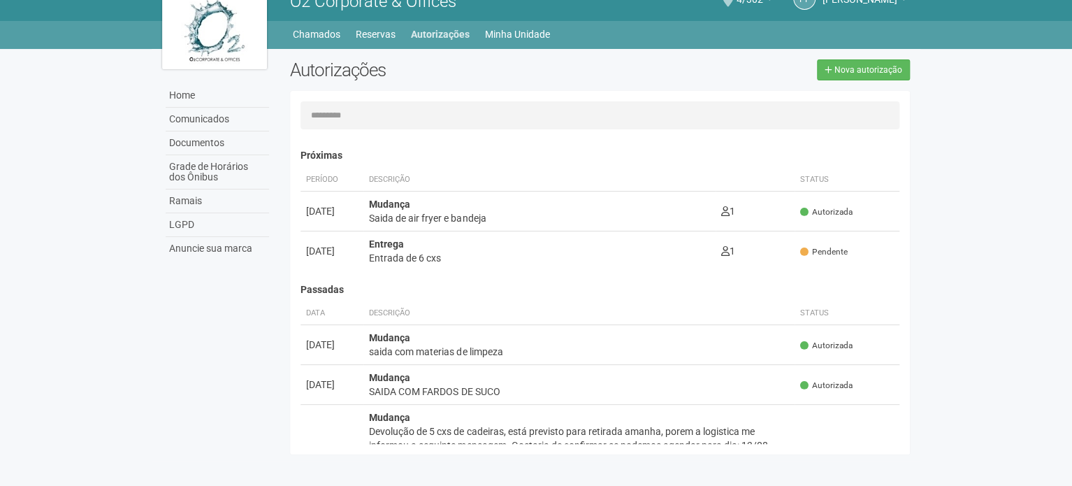 Image resolution: width=1072 pixels, height=486 pixels. What do you see at coordinates (217, 201) in the screenshot?
I see `a: Ramais` at bounding box center [217, 201].